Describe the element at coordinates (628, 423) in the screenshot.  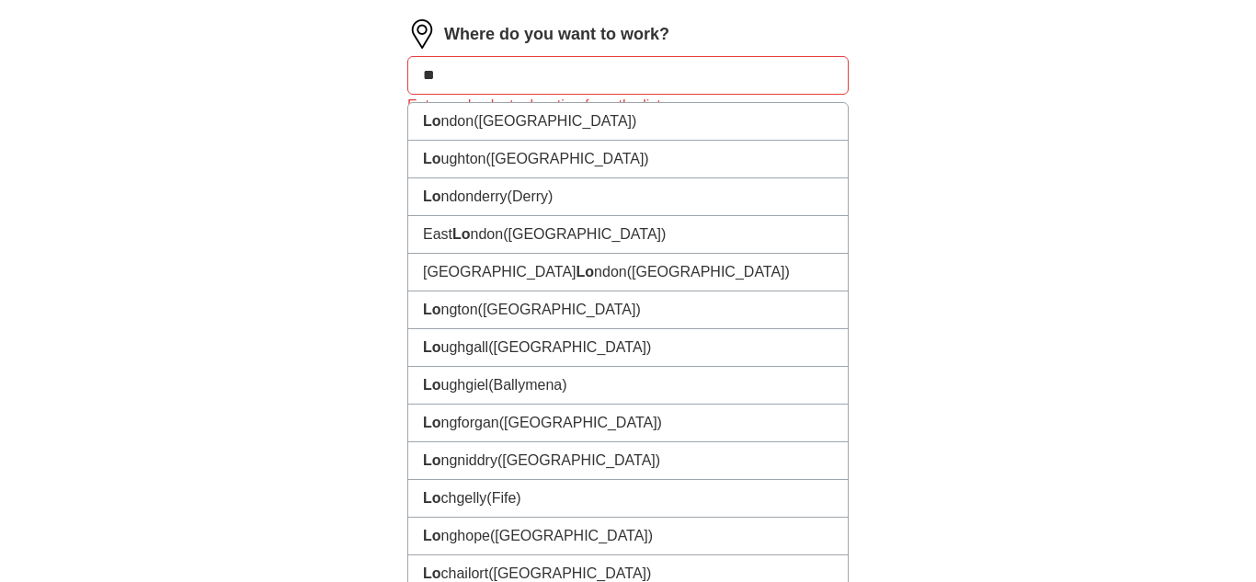
I see `li: ngforgan` at that location.